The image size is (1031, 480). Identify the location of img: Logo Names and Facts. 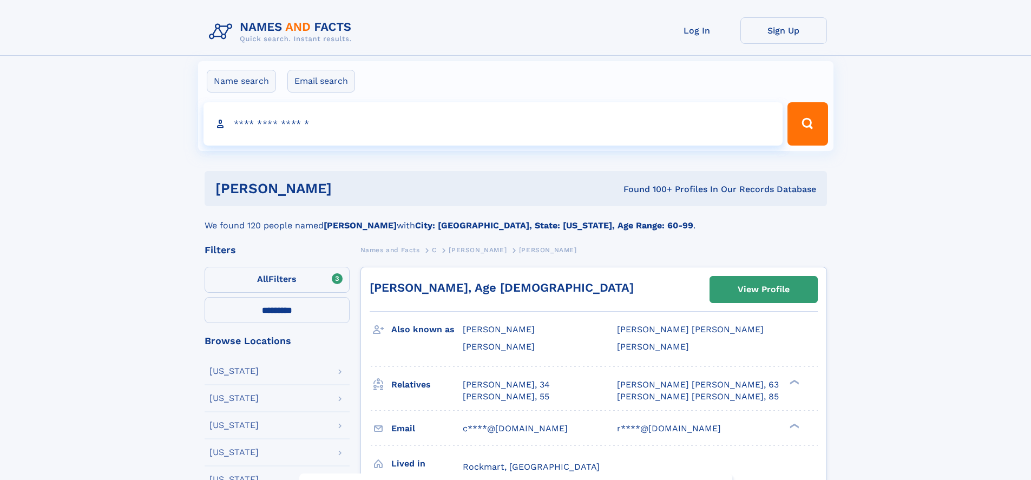
(283, 32).